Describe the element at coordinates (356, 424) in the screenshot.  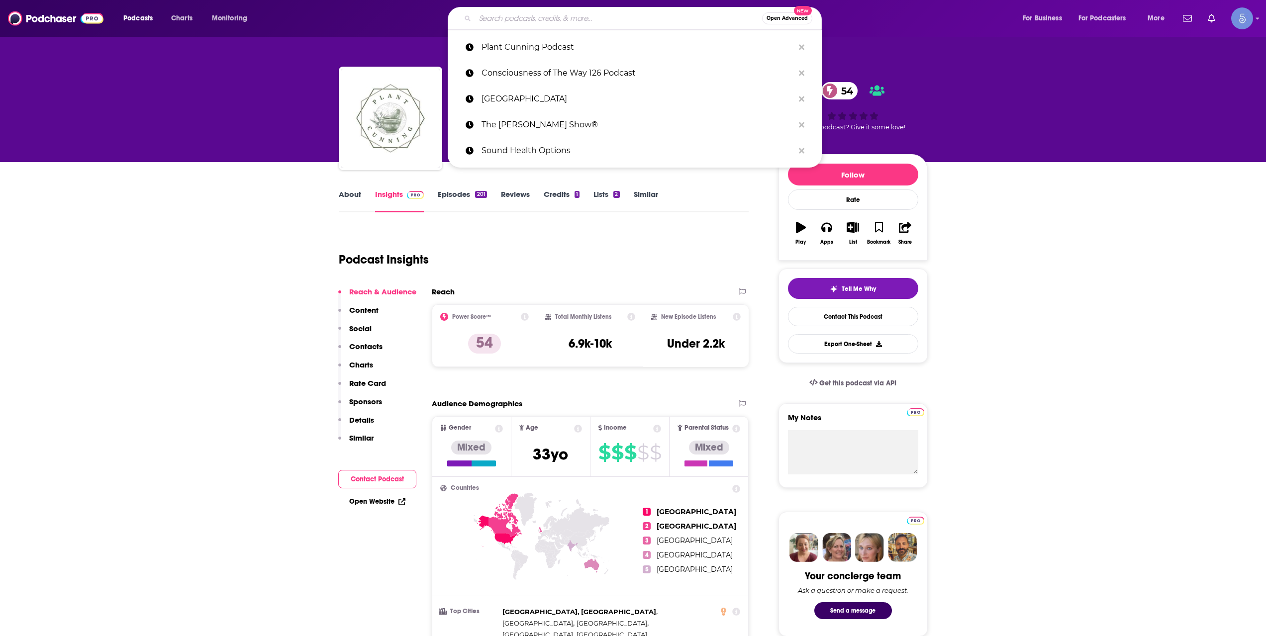
I see `button: Details` at that location.